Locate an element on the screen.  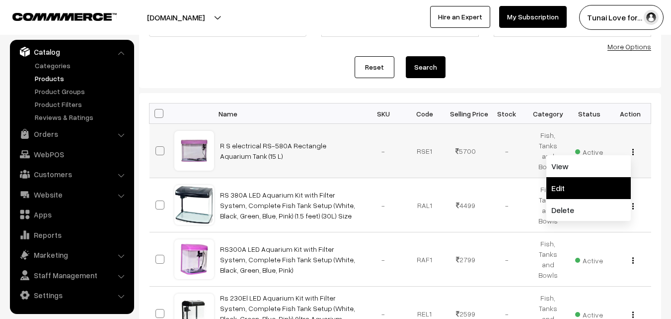
a: R S electrical RS-580A Rectangle Aquarium Tank (15 L) is located at coordinates (273, 151).